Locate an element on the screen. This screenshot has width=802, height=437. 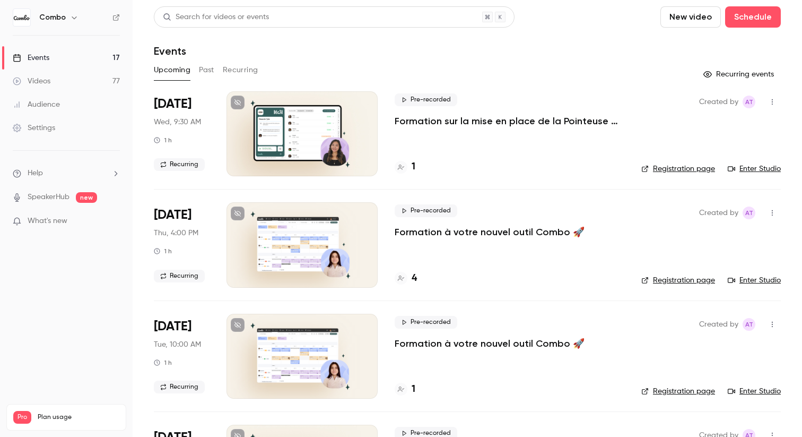
div: Sep 18 Thu, 4:00 PM (Europe/Paris) is located at coordinates (181, 245).